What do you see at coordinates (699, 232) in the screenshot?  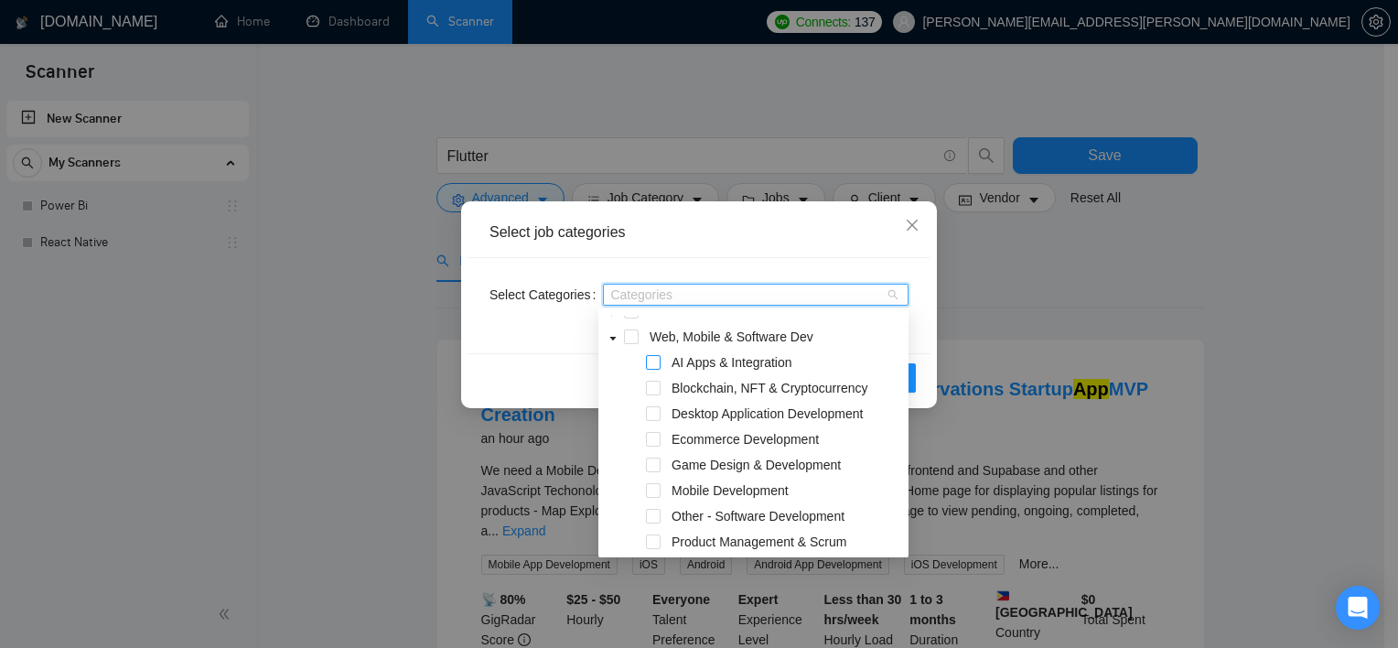 I see `div: Select job categories` at bounding box center [699, 232].